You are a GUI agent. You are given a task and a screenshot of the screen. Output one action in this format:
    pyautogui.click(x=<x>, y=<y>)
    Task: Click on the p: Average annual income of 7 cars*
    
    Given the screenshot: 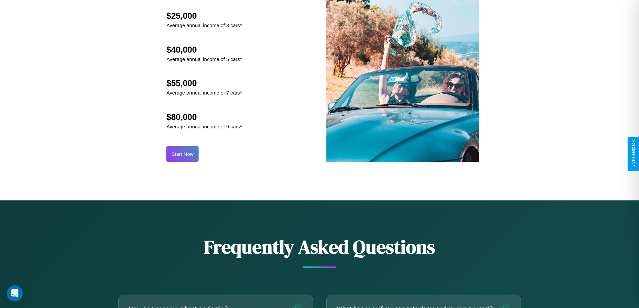 What is the action you would take?
    pyautogui.click(x=204, y=93)
    